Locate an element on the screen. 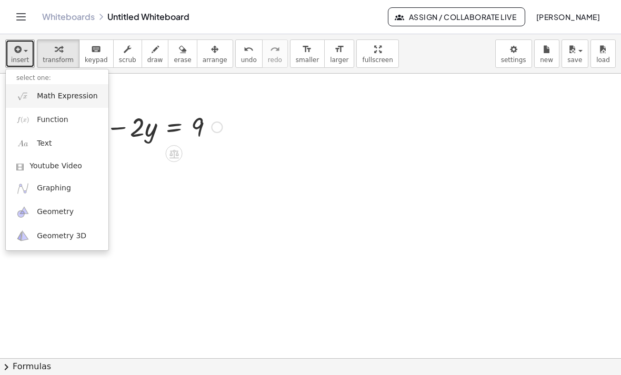 This screenshot has height=375, width=621. span: Text is located at coordinates (44, 144).